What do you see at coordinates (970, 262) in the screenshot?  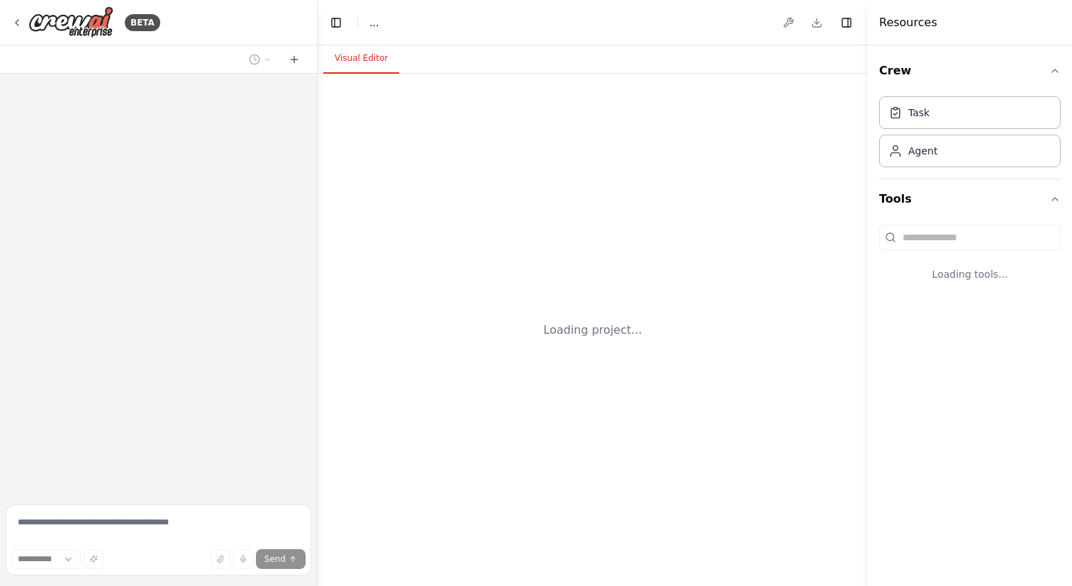 I see `div: Tools` at bounding box center [970, 262].